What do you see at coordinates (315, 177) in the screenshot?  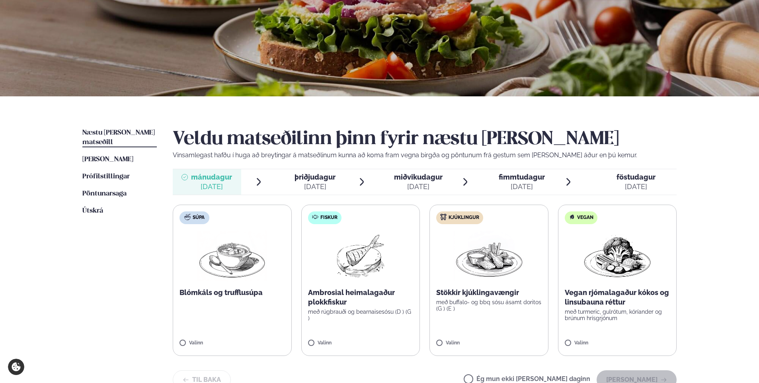 I see `span: þriðjudagur` at bounding box center [315, 177].